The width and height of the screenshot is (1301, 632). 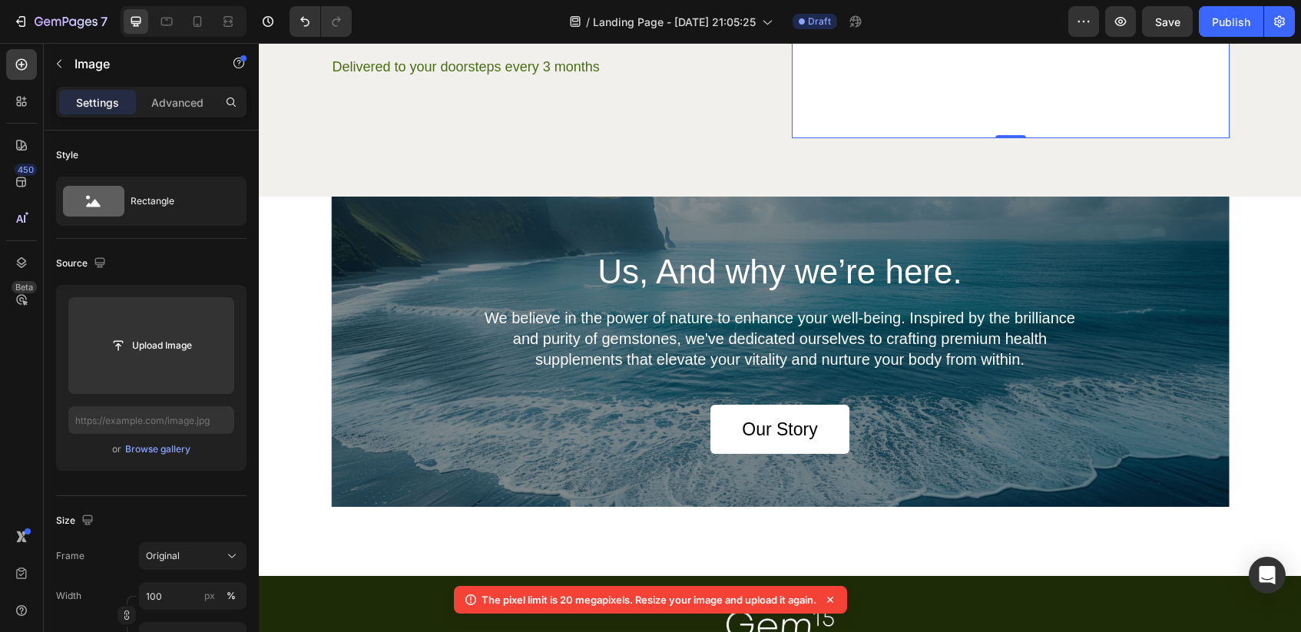 I want to click on button: Save, so click(x=1168, y=22).